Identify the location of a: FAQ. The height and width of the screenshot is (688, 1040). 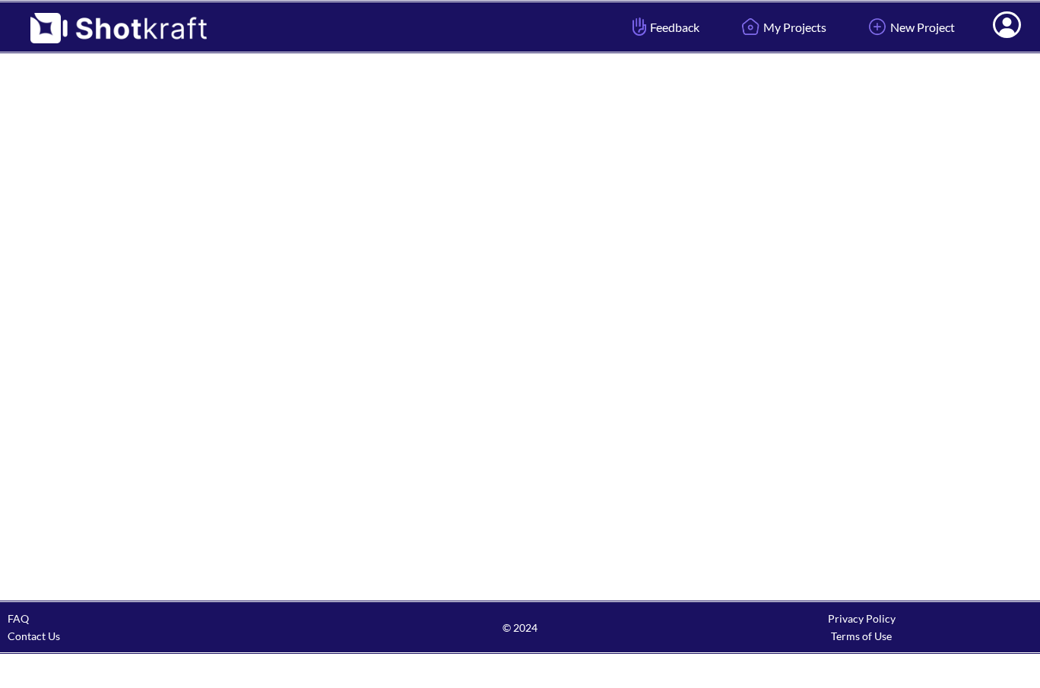
(18, 618).